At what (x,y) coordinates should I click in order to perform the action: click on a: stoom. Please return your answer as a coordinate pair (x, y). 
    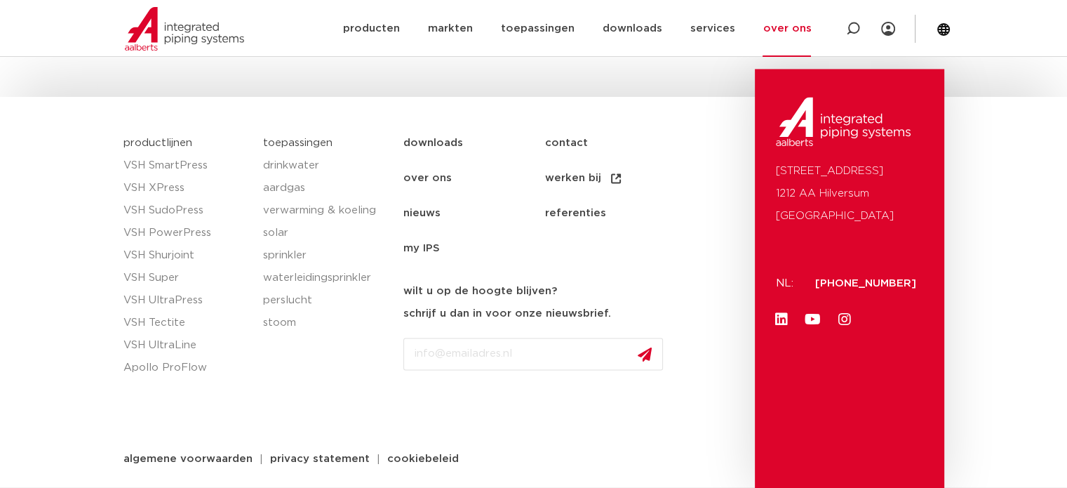
    Looking at the image, I should click on (326, 323).